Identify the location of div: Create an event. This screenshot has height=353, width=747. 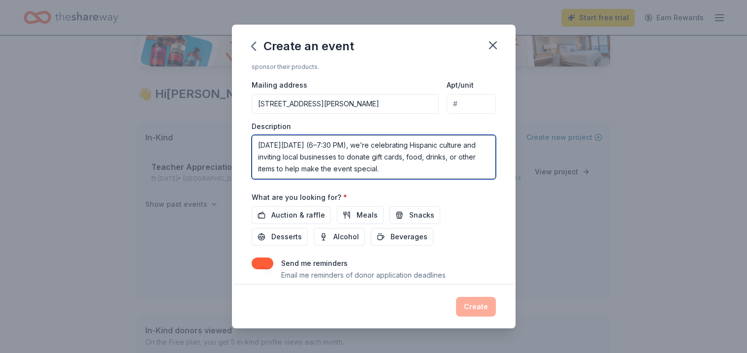
(303, 46).